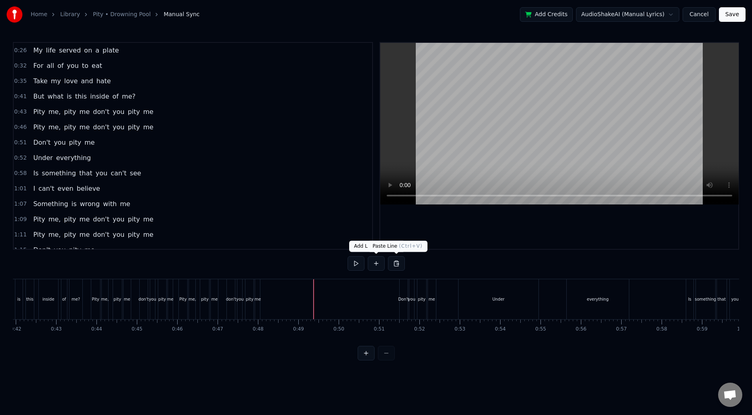  I want to click on span: life, so click(51, 50).